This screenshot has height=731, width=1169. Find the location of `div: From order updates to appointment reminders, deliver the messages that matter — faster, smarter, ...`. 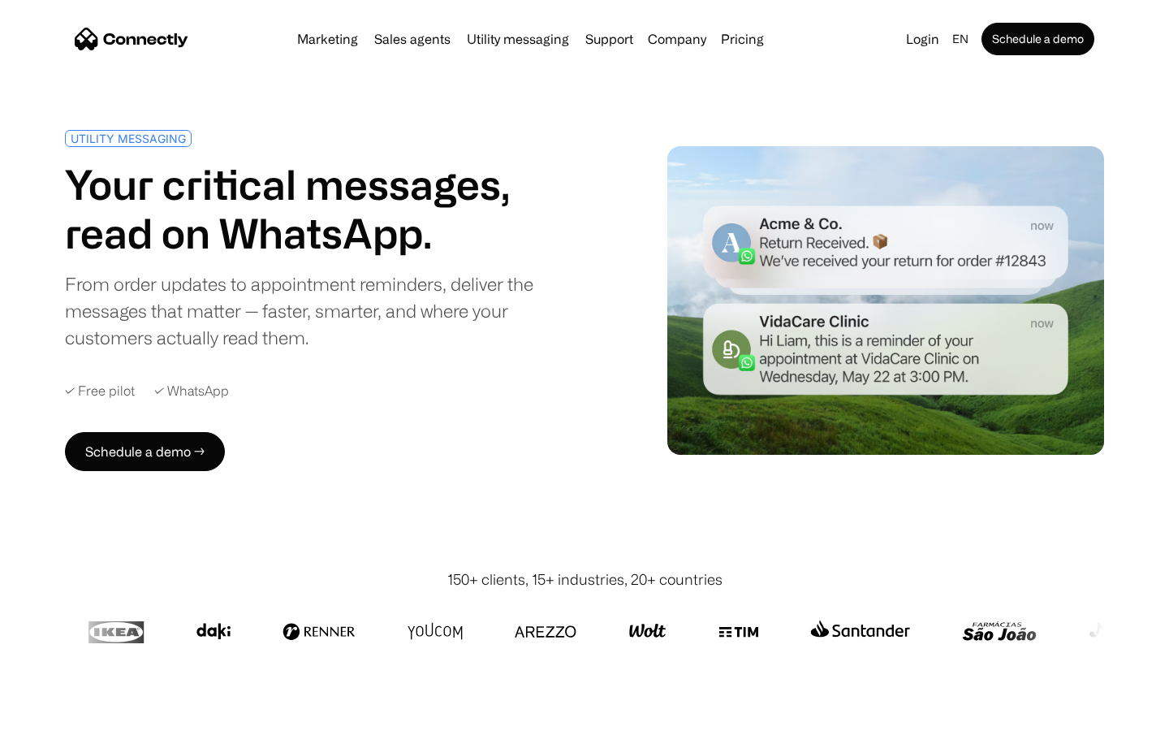

div: From order updates to appointment reminders, deliver the messages that matter — faster, smarter, ... is located at coordinates (321, 310).